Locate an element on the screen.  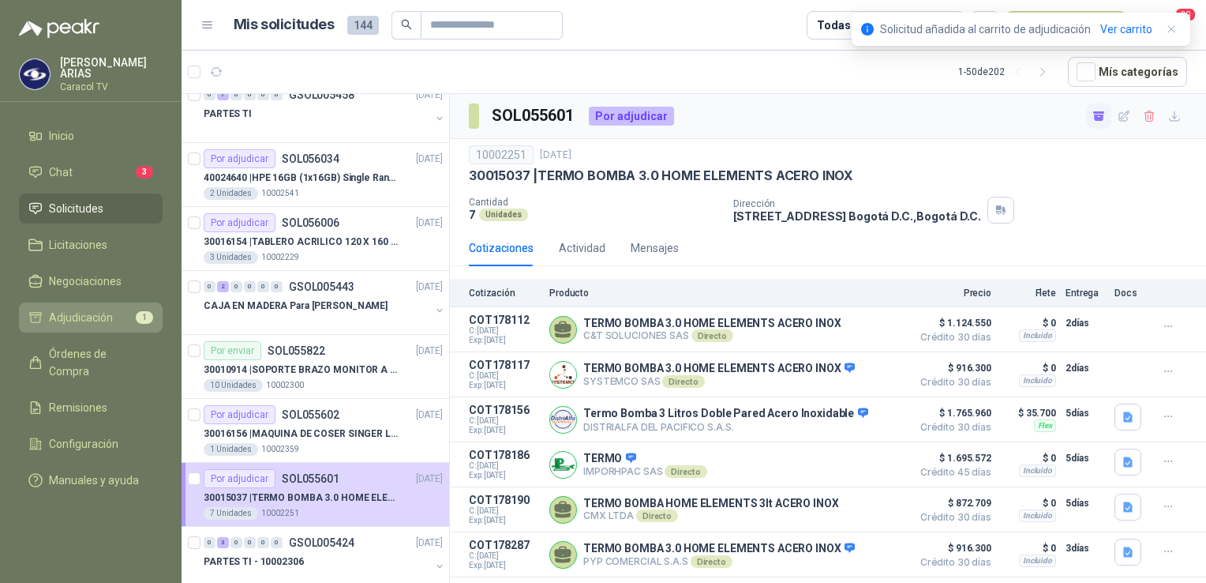
p: 30015037 | TERMO BOMBA 3.0 HOME ELEMENTS ACERO INOX is located at coordinates (302, 497).